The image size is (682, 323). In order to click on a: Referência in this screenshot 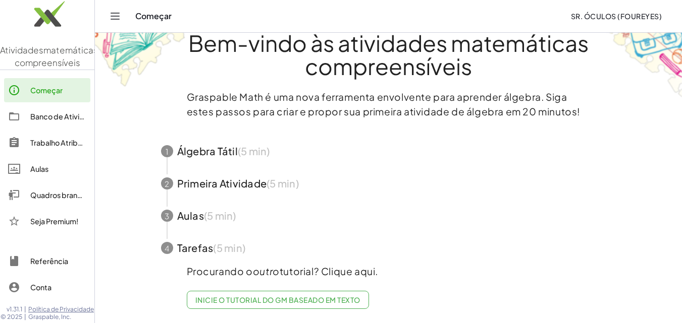, I will do `click(47, 261)`.